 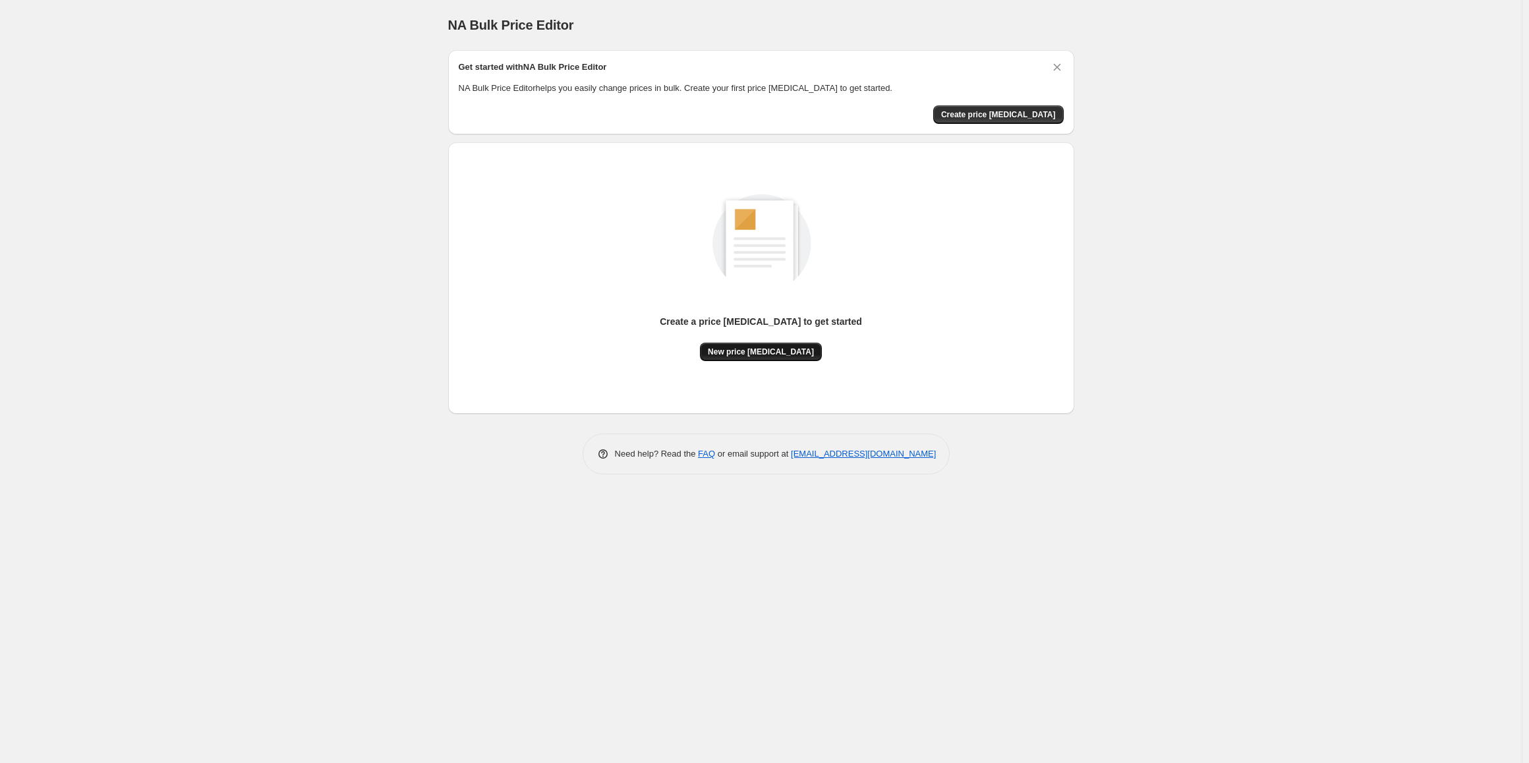 What do you see at coordinates (532, 67) in the screenshot?
I see `h2: Get started with NA Bulk Price Editor` at bounding box center [532, 67].